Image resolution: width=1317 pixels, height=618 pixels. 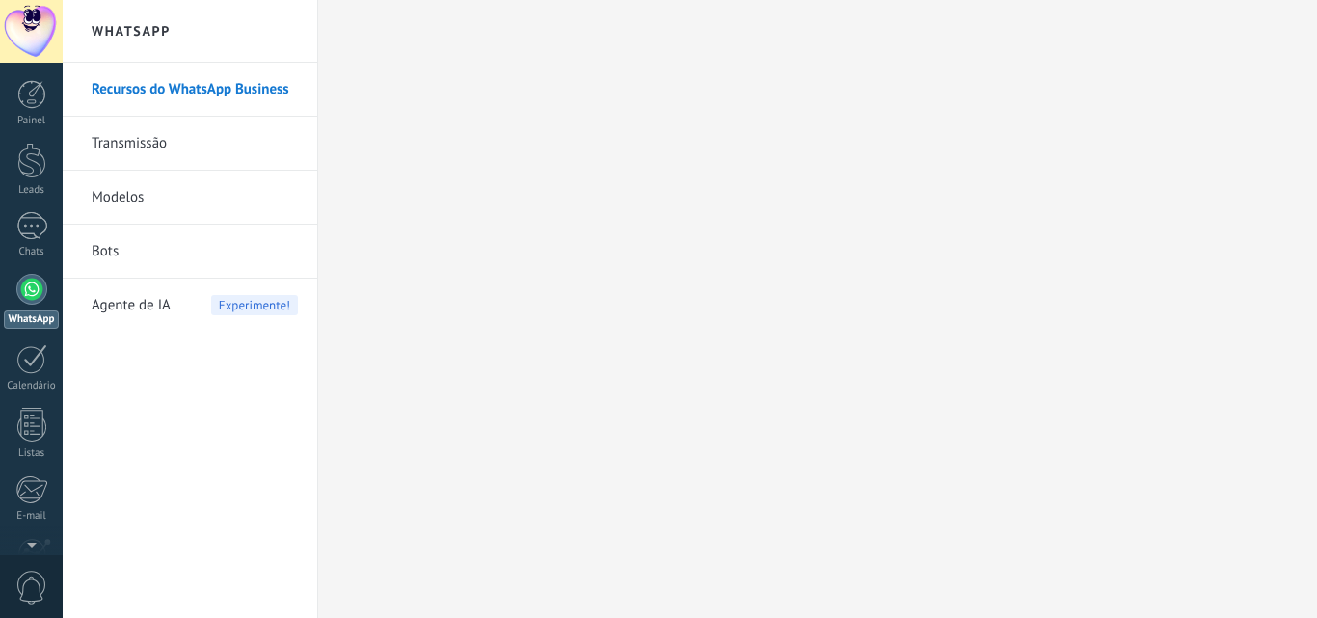 I want to click on a: Modelos, so click(x=195, y=198).